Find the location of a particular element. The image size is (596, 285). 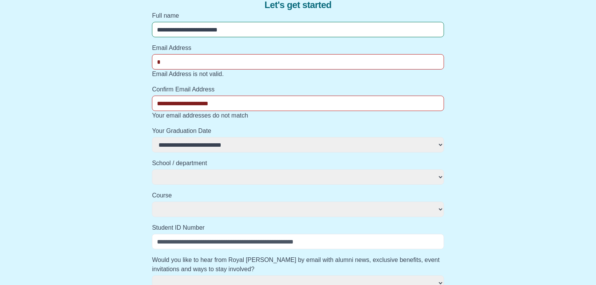

label: Email Address is located at coordinates (298, 48).